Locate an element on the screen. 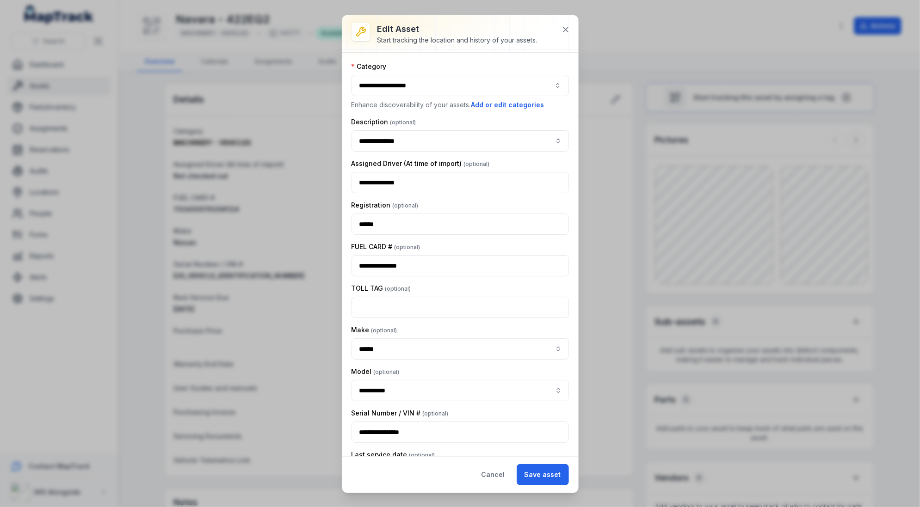 The image size is (920, 507). input: asset-edit:description-label is located at coordinates (460, 141).